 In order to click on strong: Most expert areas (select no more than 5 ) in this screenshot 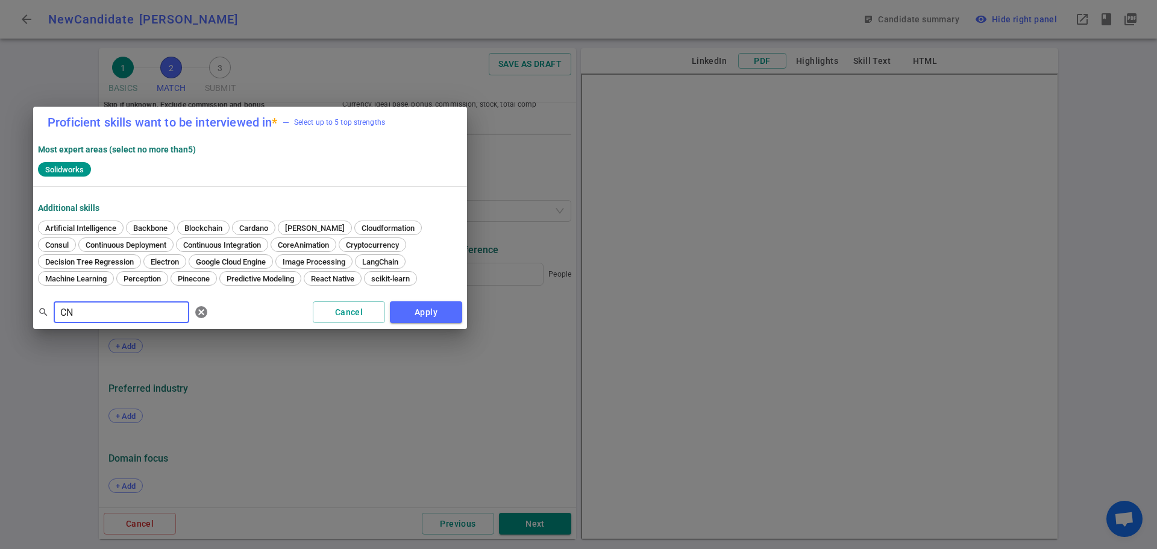, I will do `click(117, 149)`.